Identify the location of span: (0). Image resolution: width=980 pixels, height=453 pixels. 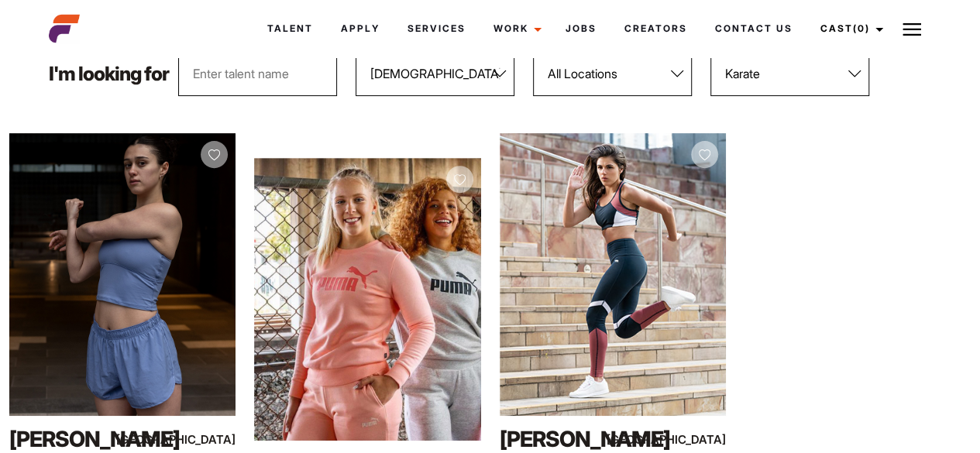
(861, 28).